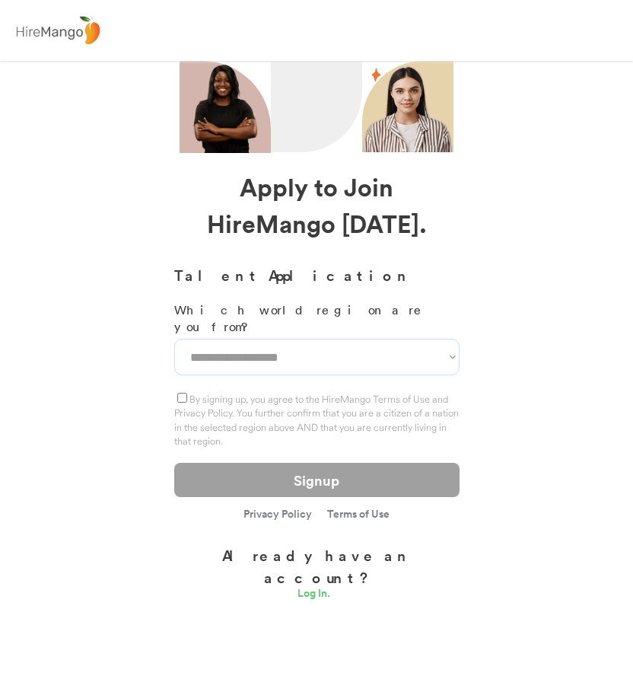 This screenshot has height=676, width=633. I want to click on a: Log In., so click(316, 595).